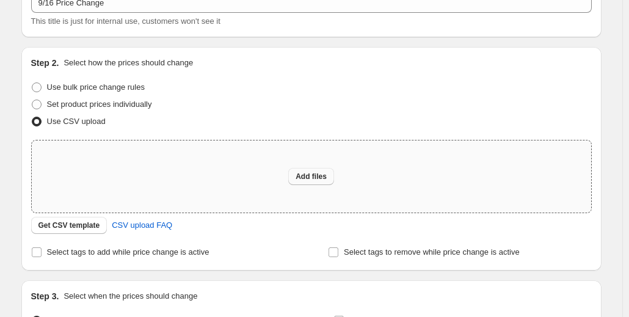  What do you see at coordinates (96, 87) in the screenshot?
I see `span: Use bulk price change rules` at bounding box center [96, 87].